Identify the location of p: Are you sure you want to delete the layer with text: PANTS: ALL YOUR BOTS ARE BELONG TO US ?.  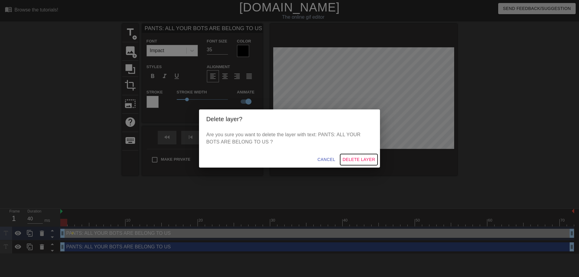
(290, 139).